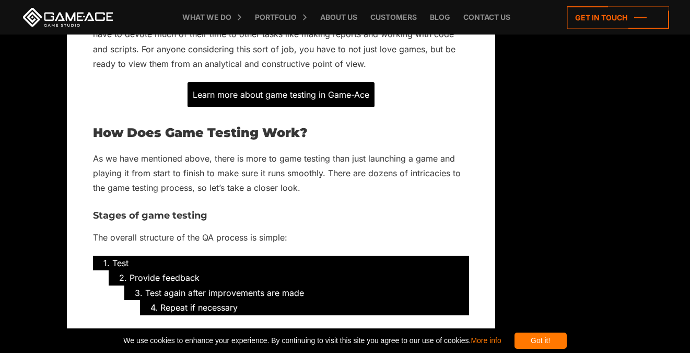 The width and height of the screenshot is (690, 353). I want to click on div: 2. Provide feedback, so click(289, 277).